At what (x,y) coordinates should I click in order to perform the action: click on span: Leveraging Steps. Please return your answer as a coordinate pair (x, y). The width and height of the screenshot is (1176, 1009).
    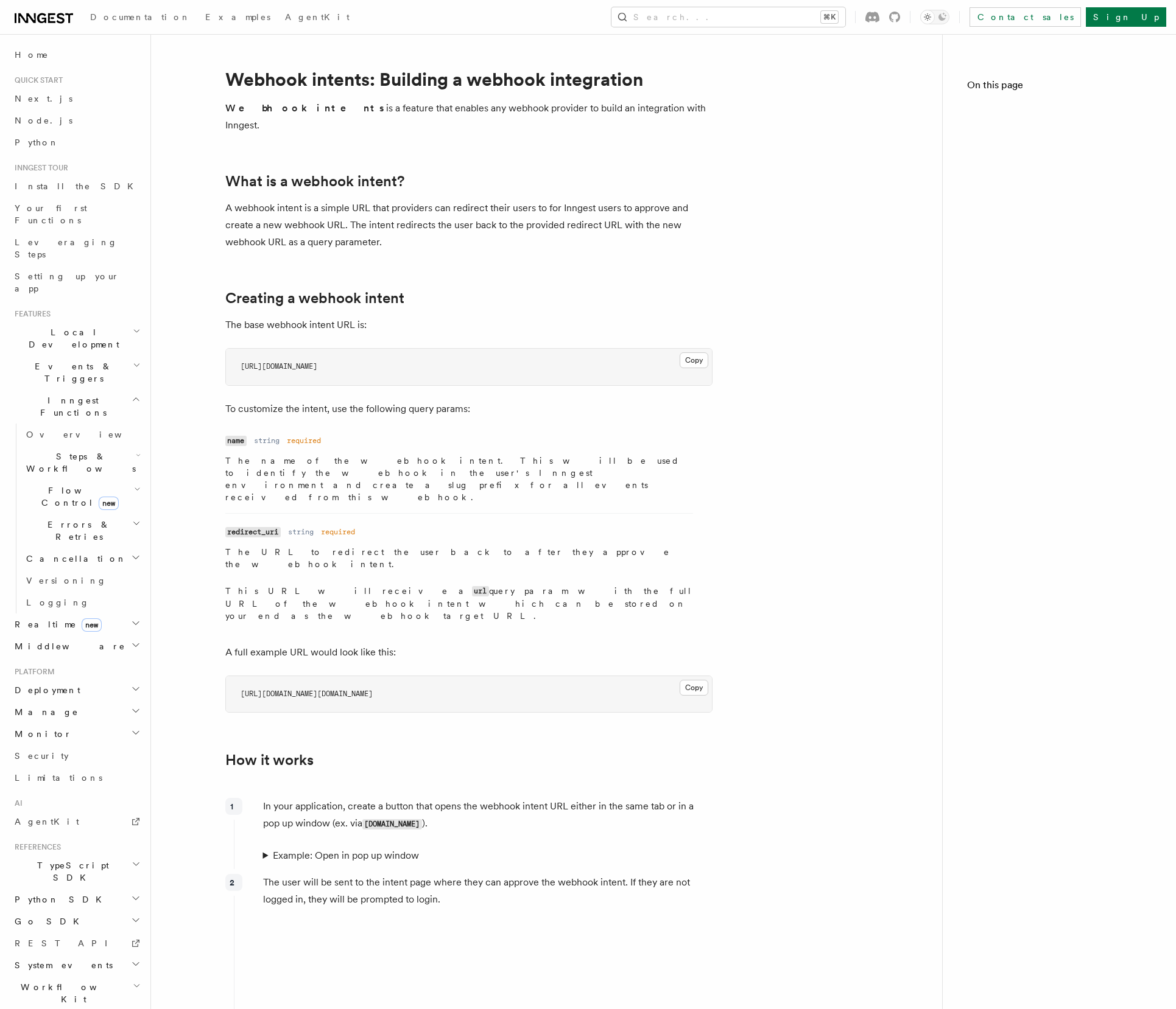
    Looking at the image, I should click on (66, 248).